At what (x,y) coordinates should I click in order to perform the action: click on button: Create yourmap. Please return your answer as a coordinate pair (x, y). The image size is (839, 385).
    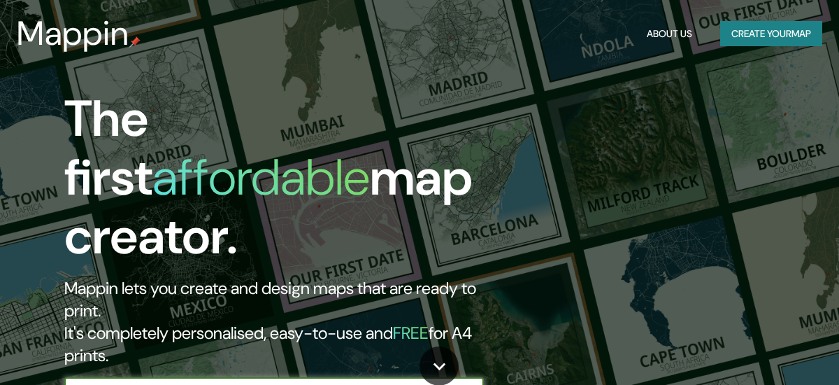
    Looking at the image, I should click on (771, 34).